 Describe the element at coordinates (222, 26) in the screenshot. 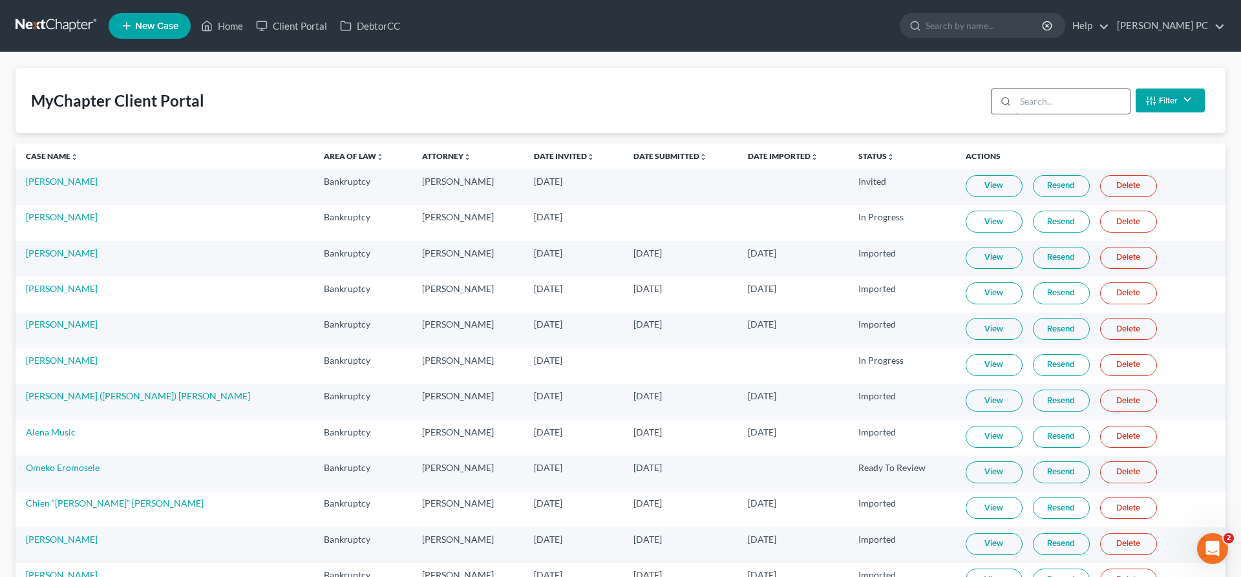

I see `a: Home` at that location.